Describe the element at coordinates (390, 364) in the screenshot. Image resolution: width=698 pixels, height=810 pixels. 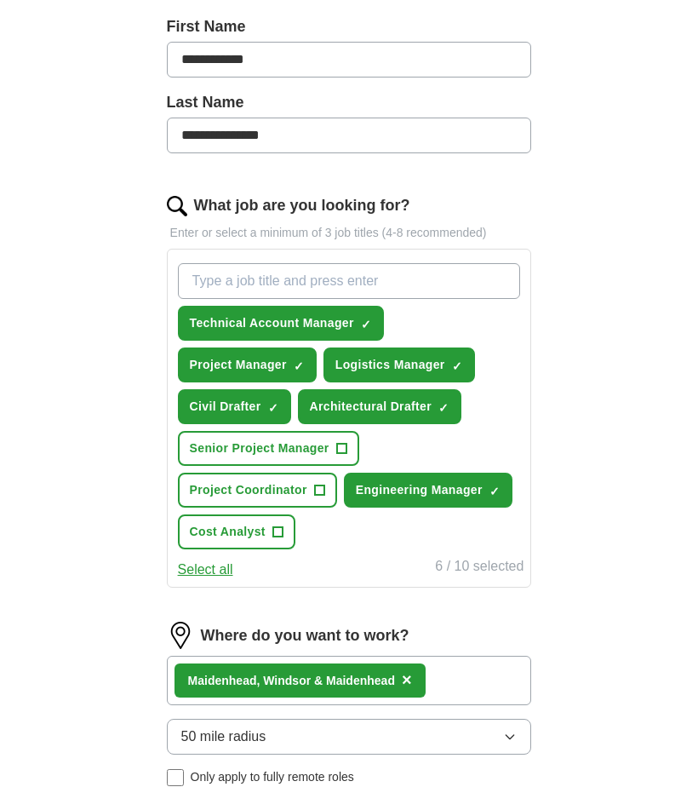
I see `span: Logistics Manager` at that location.